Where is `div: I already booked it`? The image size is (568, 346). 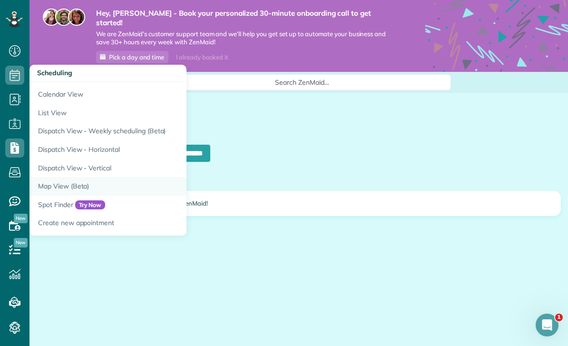
div: I already booked it is located at coordinates (202, 57).